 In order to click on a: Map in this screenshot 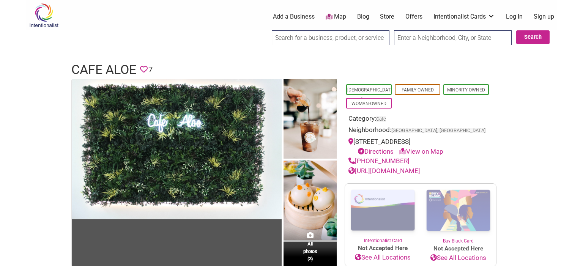, I will do `click(336, 17)`.